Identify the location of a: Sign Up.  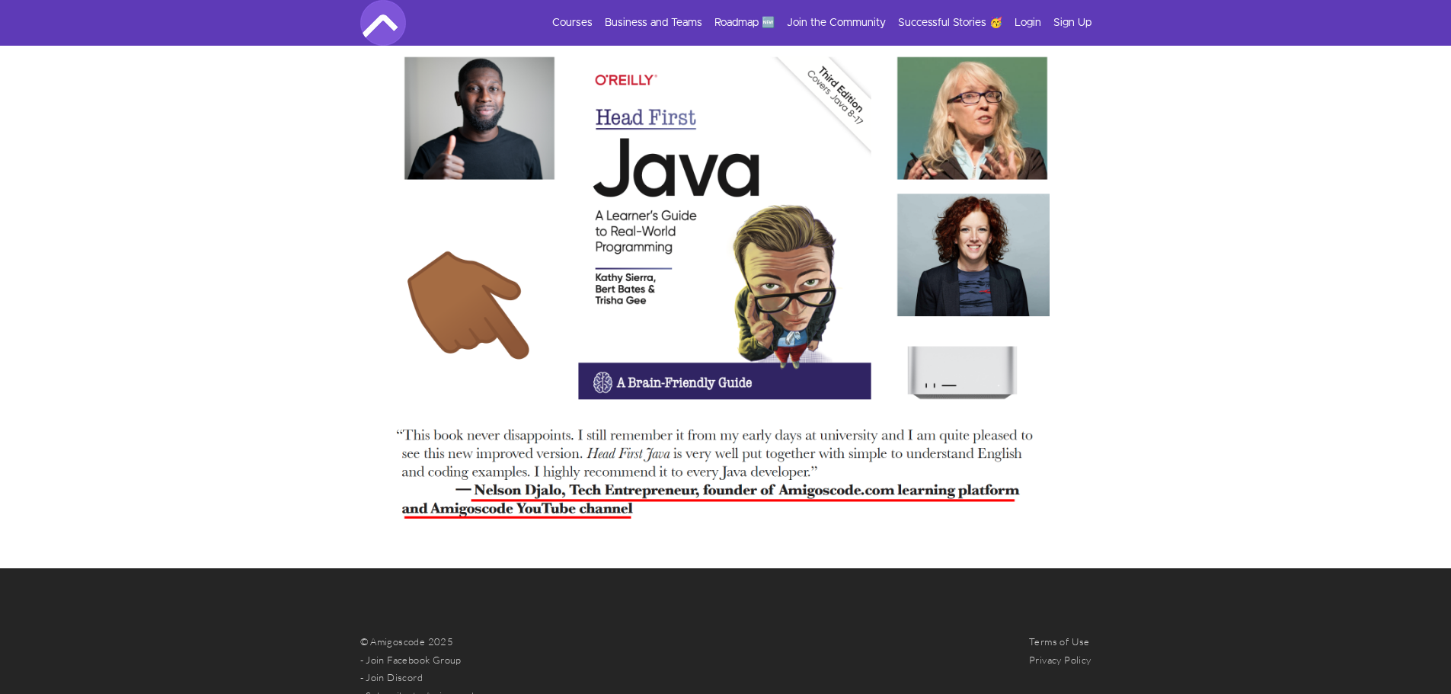
(1073, 23).